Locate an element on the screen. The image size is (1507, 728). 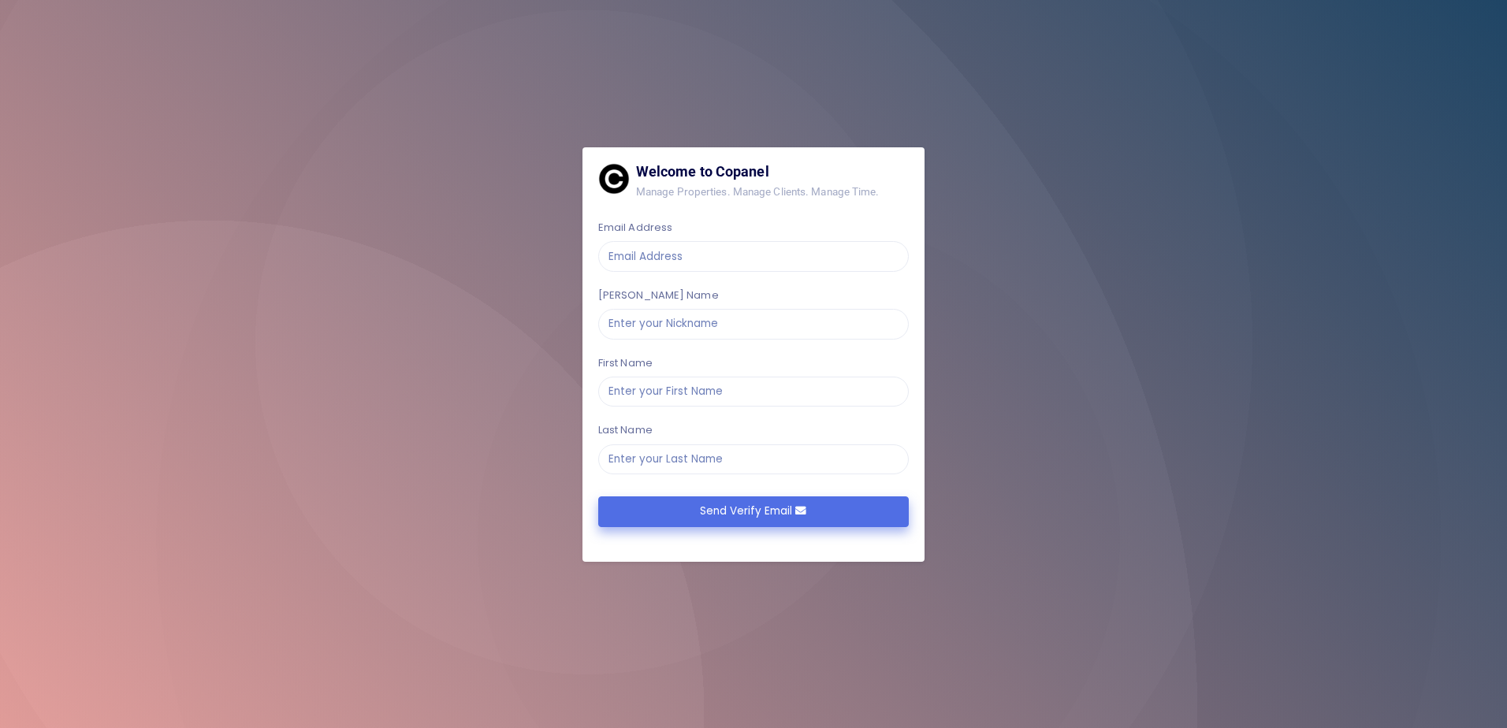
input: Enter your Nickname is located at coordinates (753, 324).